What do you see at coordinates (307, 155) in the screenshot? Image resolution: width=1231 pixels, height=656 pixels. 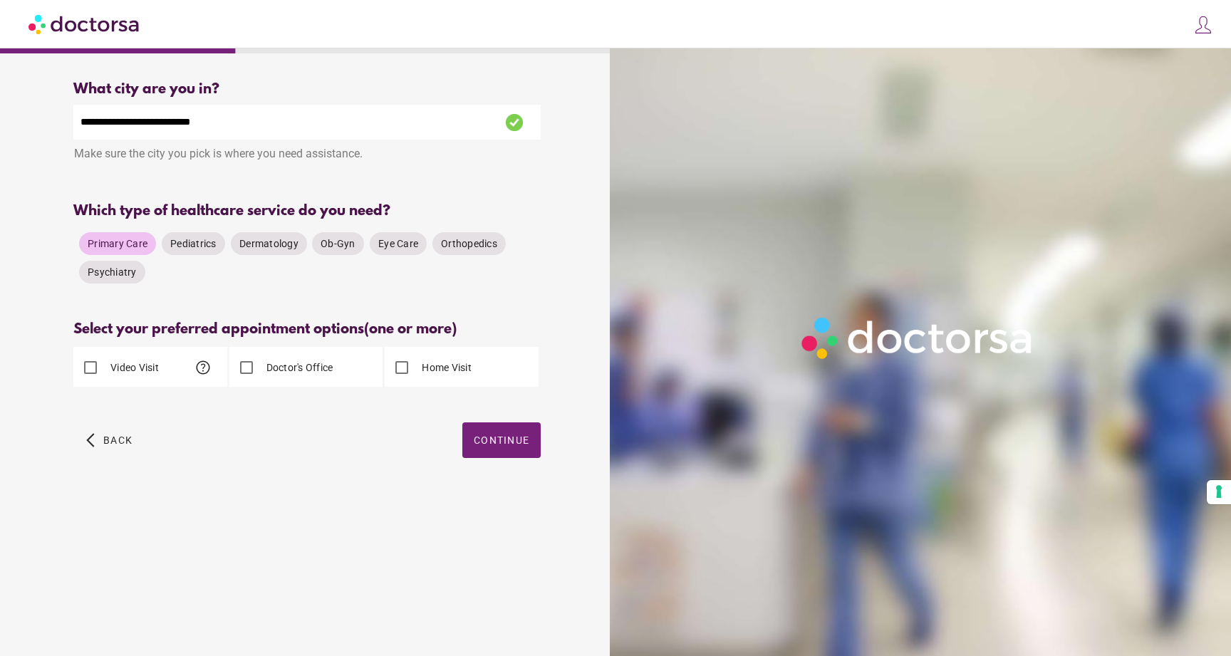 I see `div: Make sure the city you pick is where you need assistance.` at bounding box center [307, 155].